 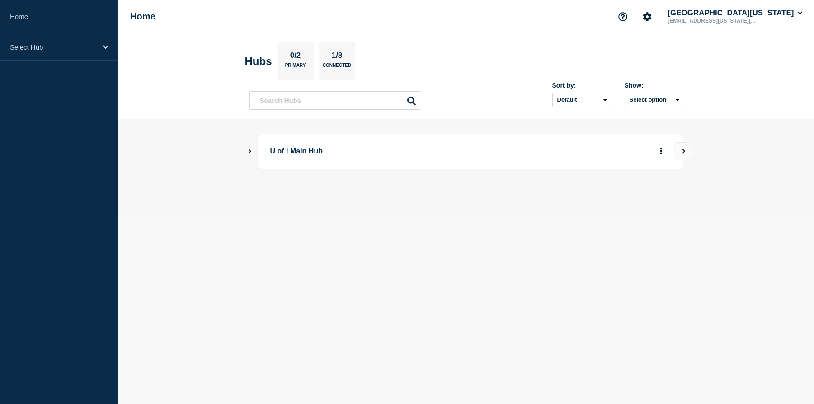 I want to click on p: Primary, so click(x=295, y=67).